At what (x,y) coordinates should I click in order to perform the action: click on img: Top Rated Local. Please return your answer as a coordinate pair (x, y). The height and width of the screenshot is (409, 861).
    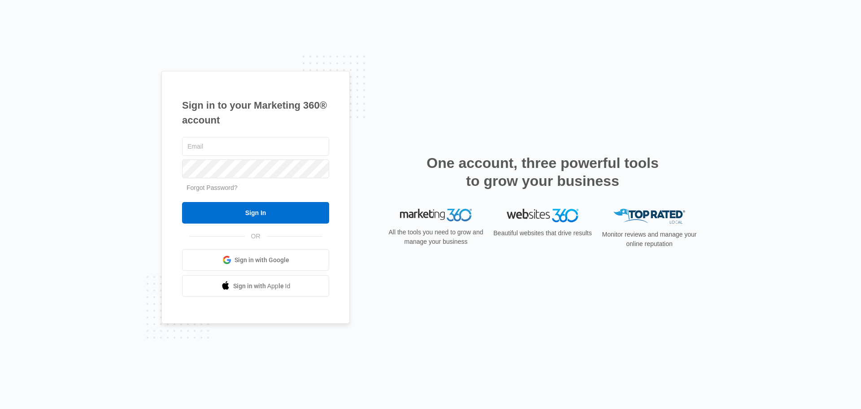
    Looking at the image, I should click on (649, 216).